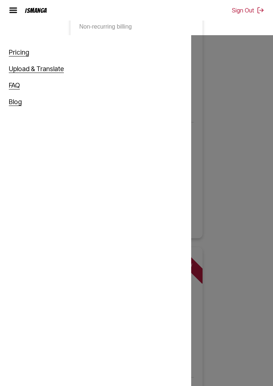 The width and height of the screenshot is (273, 386). What do you see at coordinates (260, 10) in the screenshot?
I see `img: Sign out` at bounding box center [260, 10].